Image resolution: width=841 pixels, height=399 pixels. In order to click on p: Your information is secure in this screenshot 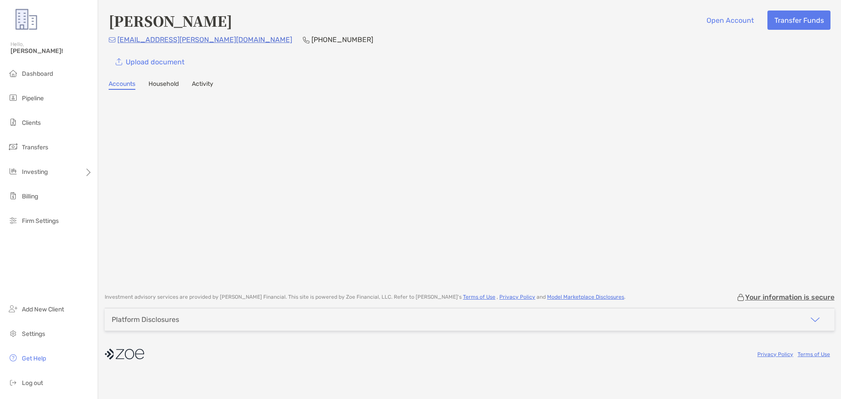, I will do `click(790, 297)`.